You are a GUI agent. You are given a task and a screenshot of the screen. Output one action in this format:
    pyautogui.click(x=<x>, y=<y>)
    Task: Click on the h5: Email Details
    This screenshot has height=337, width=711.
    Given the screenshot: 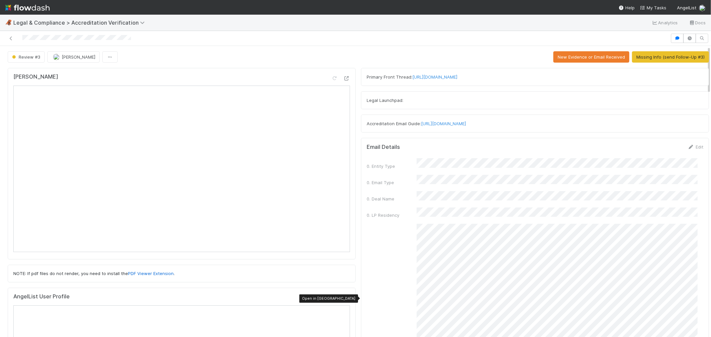 What is the action you would take?
    pyautogui.click(x=383, y=147)
    